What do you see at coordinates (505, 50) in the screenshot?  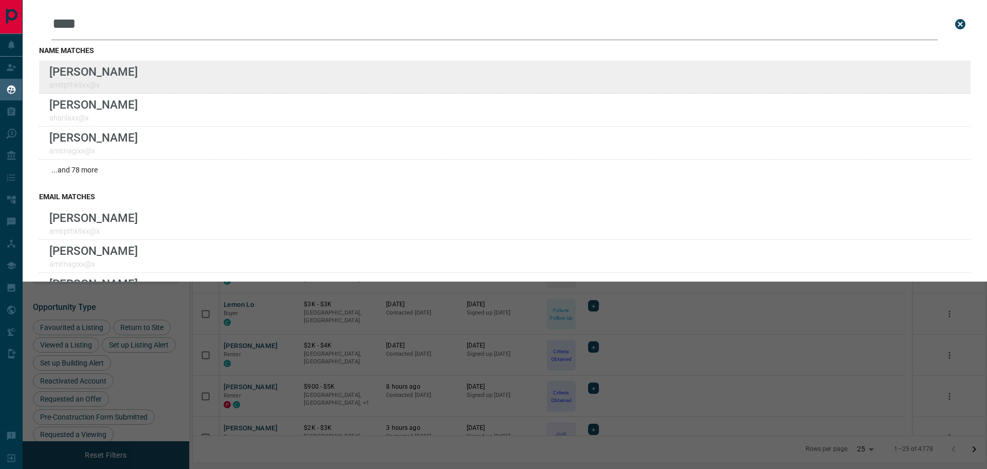 I see `h3: name matches` at bounding box center [505, 50].